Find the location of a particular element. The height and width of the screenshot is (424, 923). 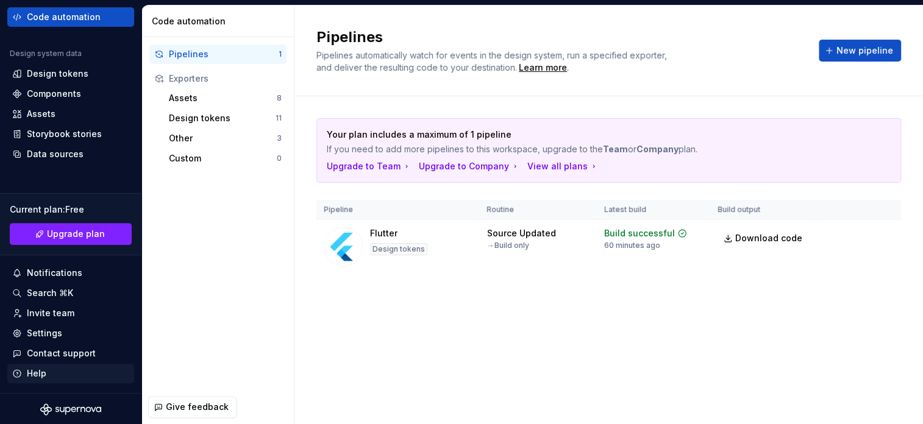

button: Assets8 is located at coordinates (225, 98).